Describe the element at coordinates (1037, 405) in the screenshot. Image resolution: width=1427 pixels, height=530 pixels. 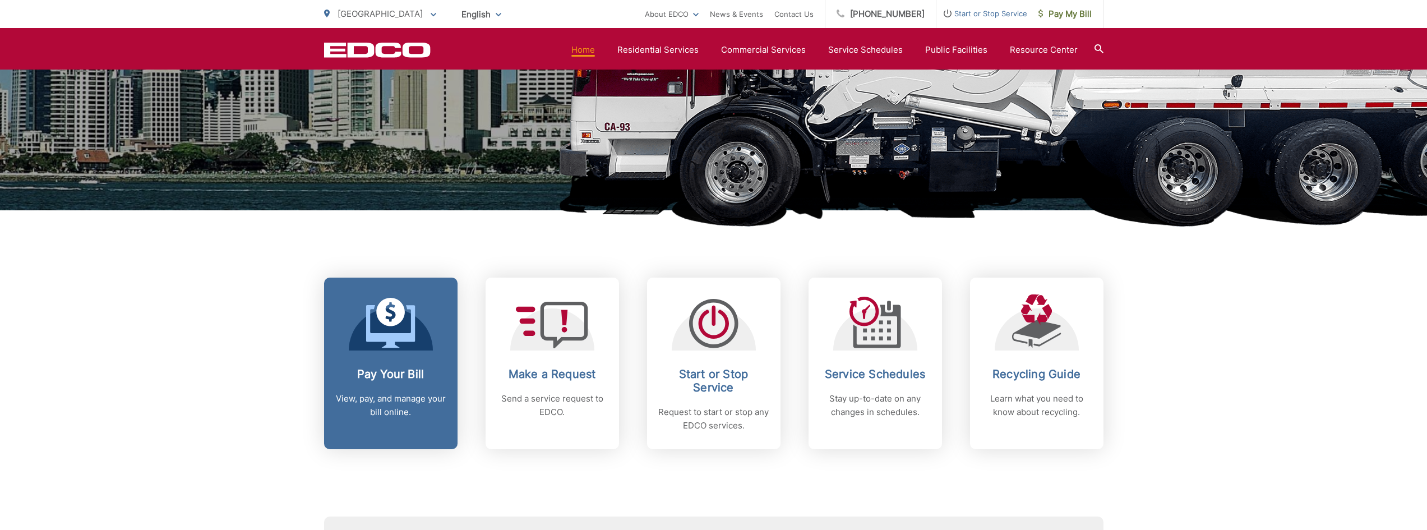
I see `p: Learn what you need to know about recycling.` at that location.